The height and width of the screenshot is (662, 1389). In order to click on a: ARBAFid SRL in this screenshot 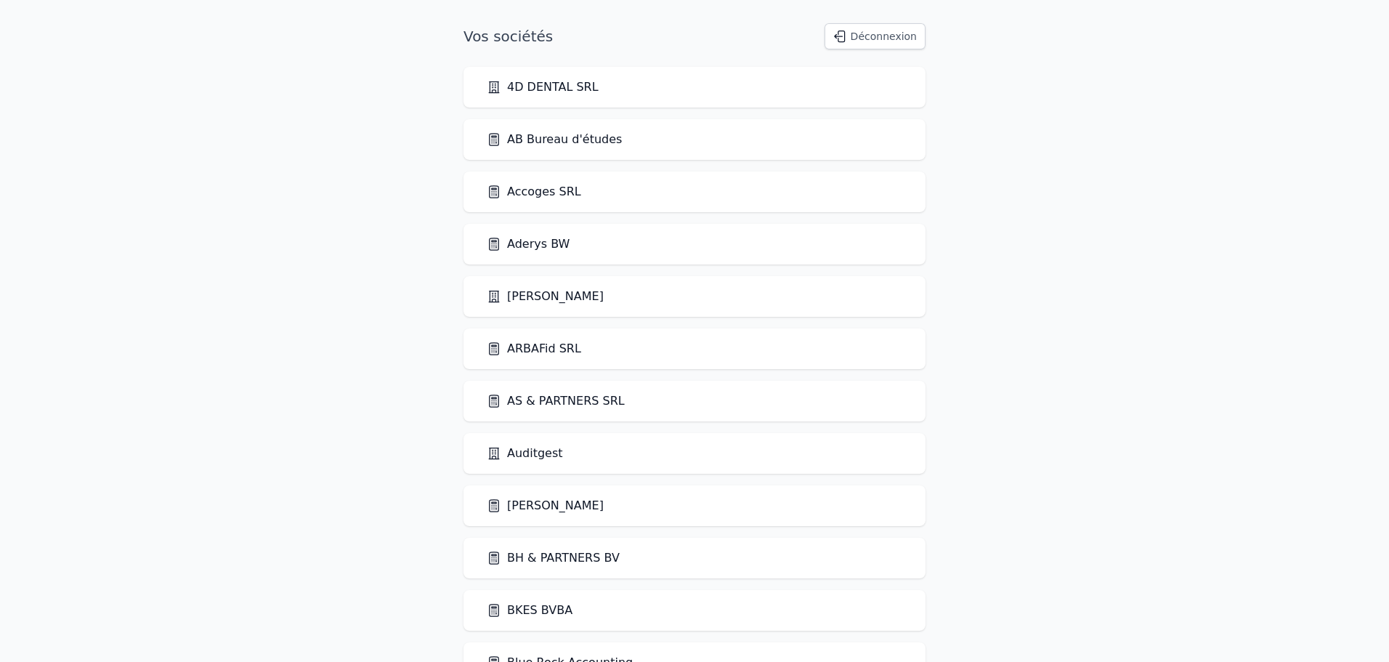, I will do `click(534, 349)`.